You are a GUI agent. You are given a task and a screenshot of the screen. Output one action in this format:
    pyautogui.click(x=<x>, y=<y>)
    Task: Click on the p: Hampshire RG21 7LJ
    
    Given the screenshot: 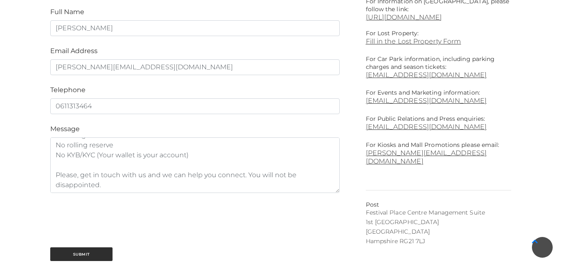 What is the action you would take?
    pyautogui.click(x=439, y=241)
    